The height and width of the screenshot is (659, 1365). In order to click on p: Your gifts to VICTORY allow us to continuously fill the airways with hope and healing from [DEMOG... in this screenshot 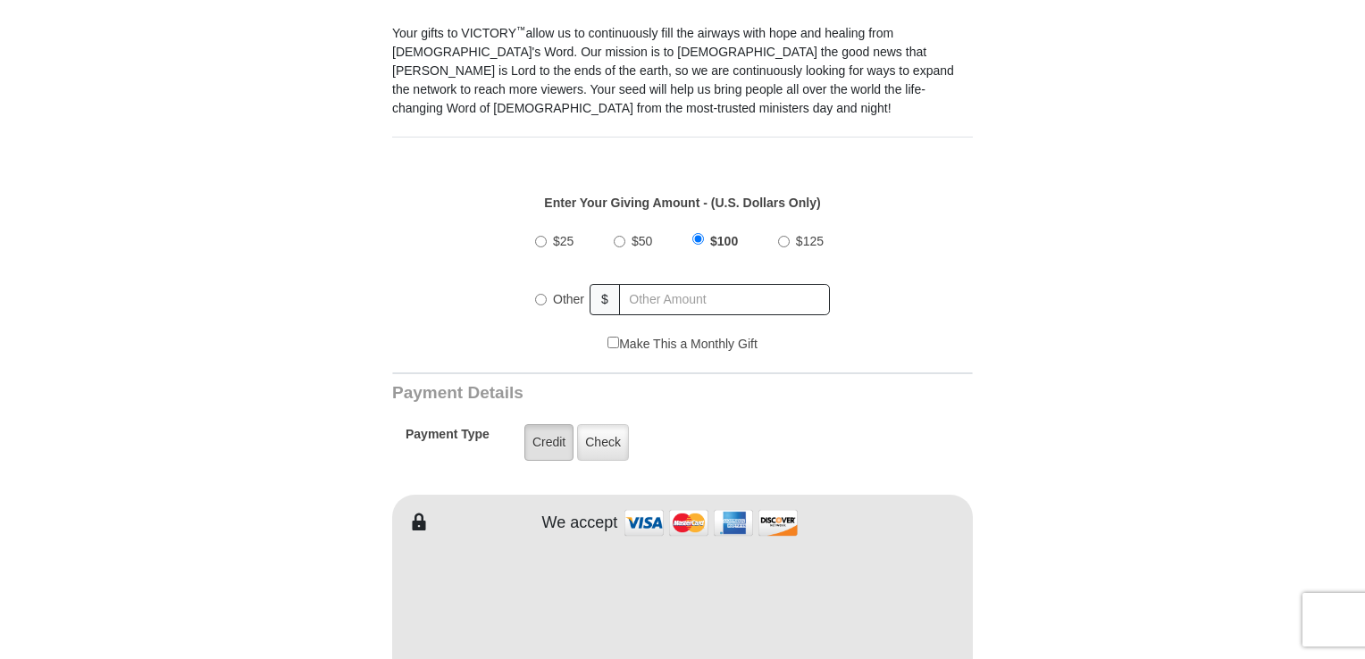, I will do `click(683, 71)`.